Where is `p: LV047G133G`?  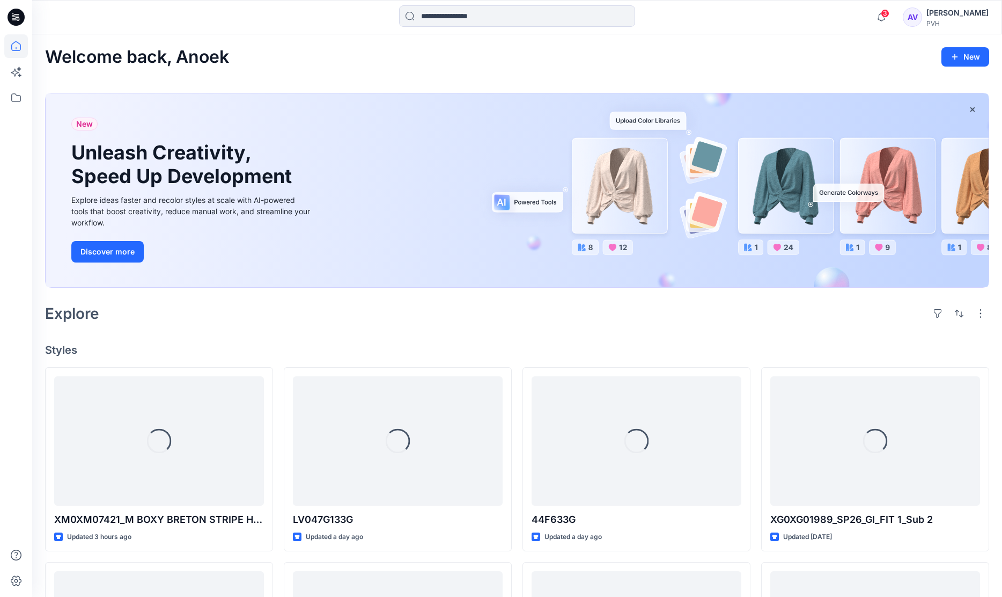
p: LV047G133G is located at coordinates (398, 519).